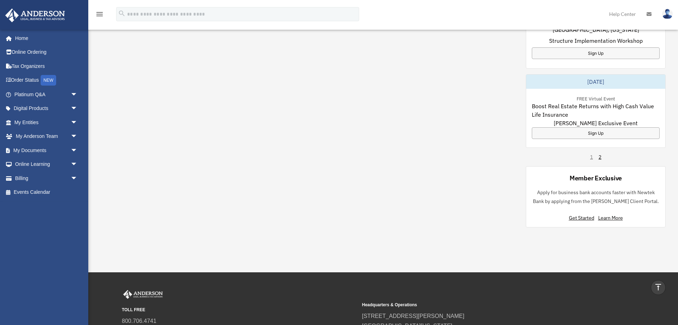 This screenshot has width=678, height=325. I want to click on a: My Documentsarrow_drop_down, so click(47, 150).